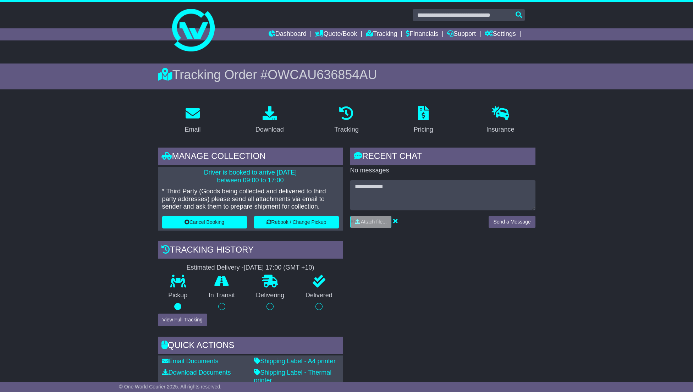 This screenshot has height=392, width=693. Describe the element at coordinates (270, 130) in the screenshot. I see `div: Download` at that location.